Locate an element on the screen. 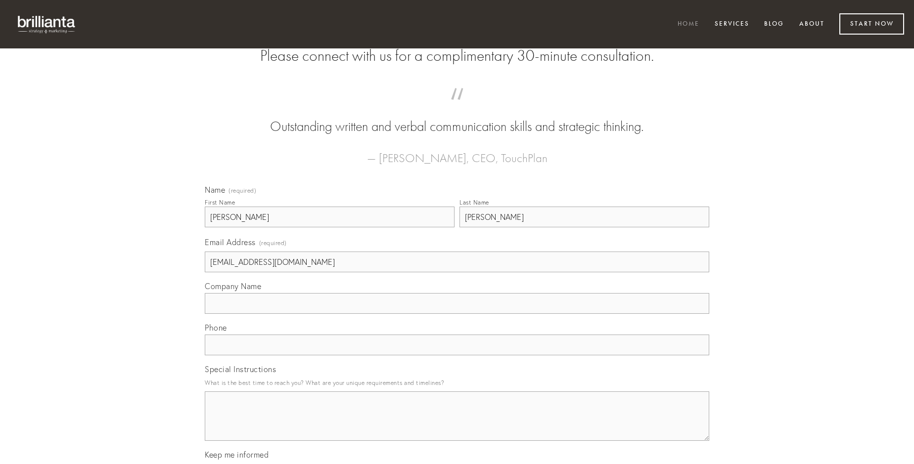  a: Home is located at coordinates (688, 24).